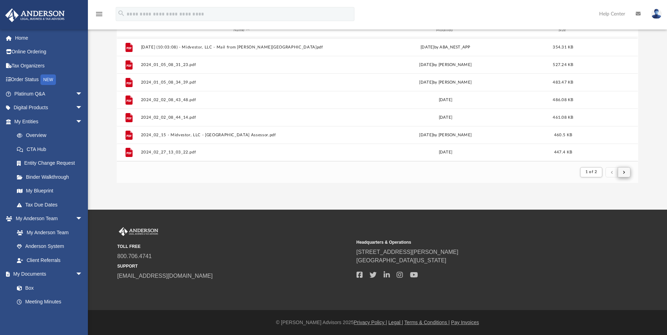  Describe the element at coordinates (99, 16) in the screenshot. I see `a: menu` at that location.